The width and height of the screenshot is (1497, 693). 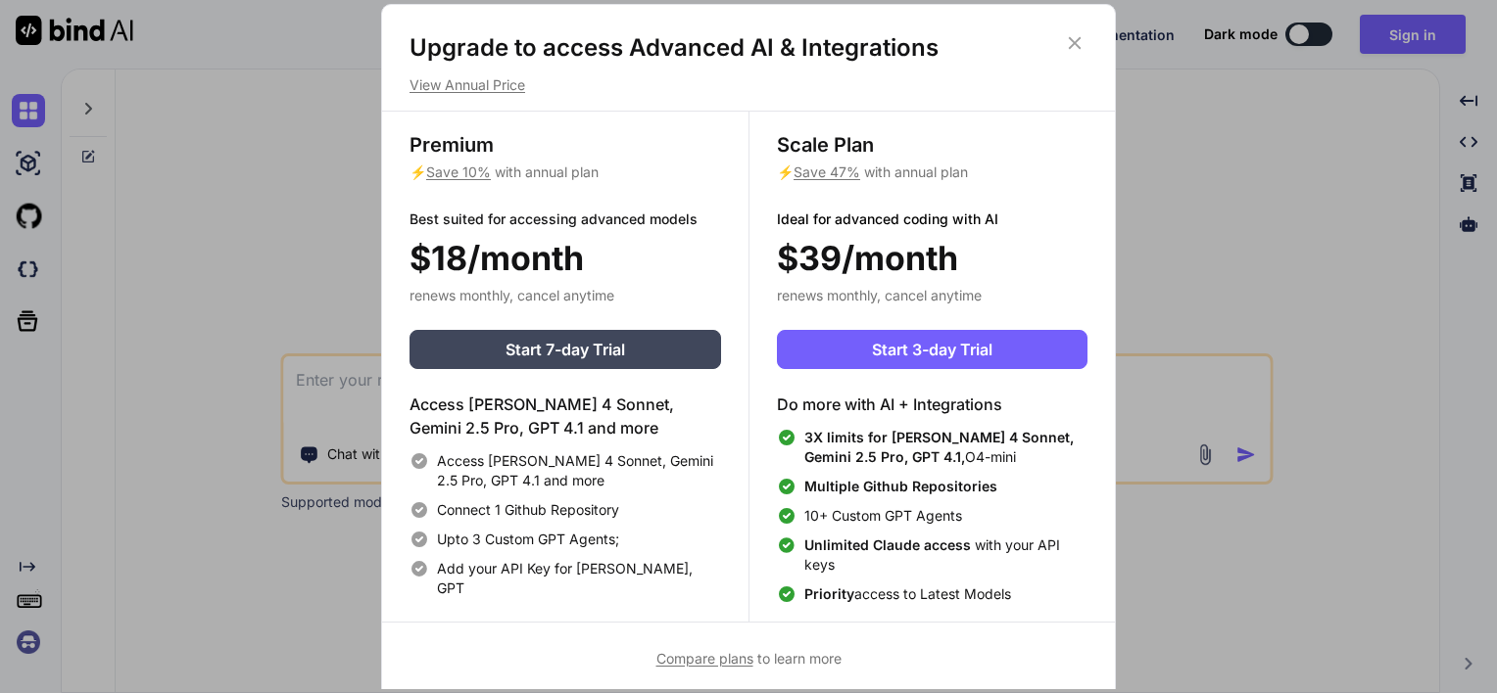 I want to click on span: Multiple Github Repositories, so click(x=900, y=486).